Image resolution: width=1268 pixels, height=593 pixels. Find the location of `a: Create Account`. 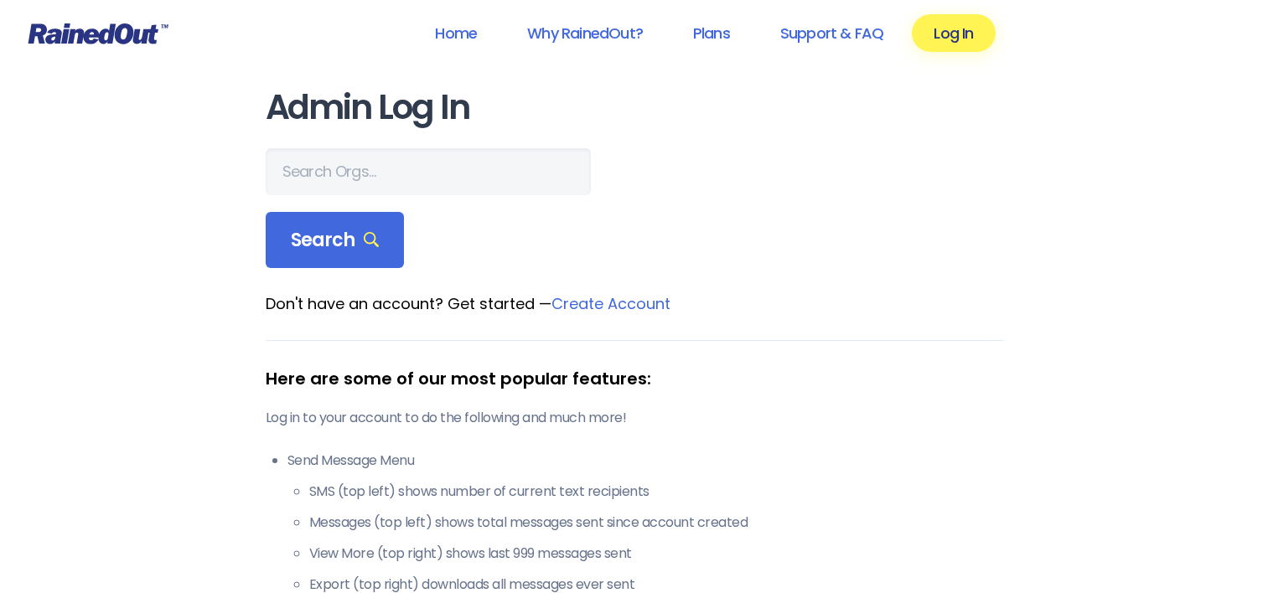

a: Create Account is located at coordinates (611, 303).